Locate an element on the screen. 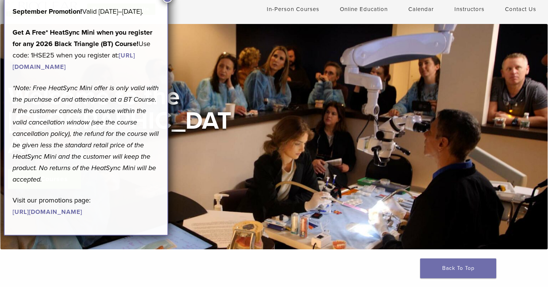 The height and width of the screenshot is (287, 548). b: September Promotion! is located at coordinates (47, 11).